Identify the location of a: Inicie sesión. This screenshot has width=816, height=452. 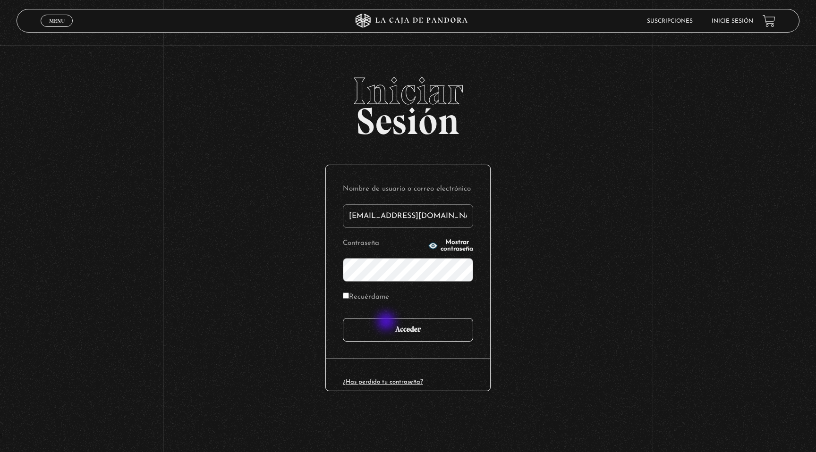
(732, 21).